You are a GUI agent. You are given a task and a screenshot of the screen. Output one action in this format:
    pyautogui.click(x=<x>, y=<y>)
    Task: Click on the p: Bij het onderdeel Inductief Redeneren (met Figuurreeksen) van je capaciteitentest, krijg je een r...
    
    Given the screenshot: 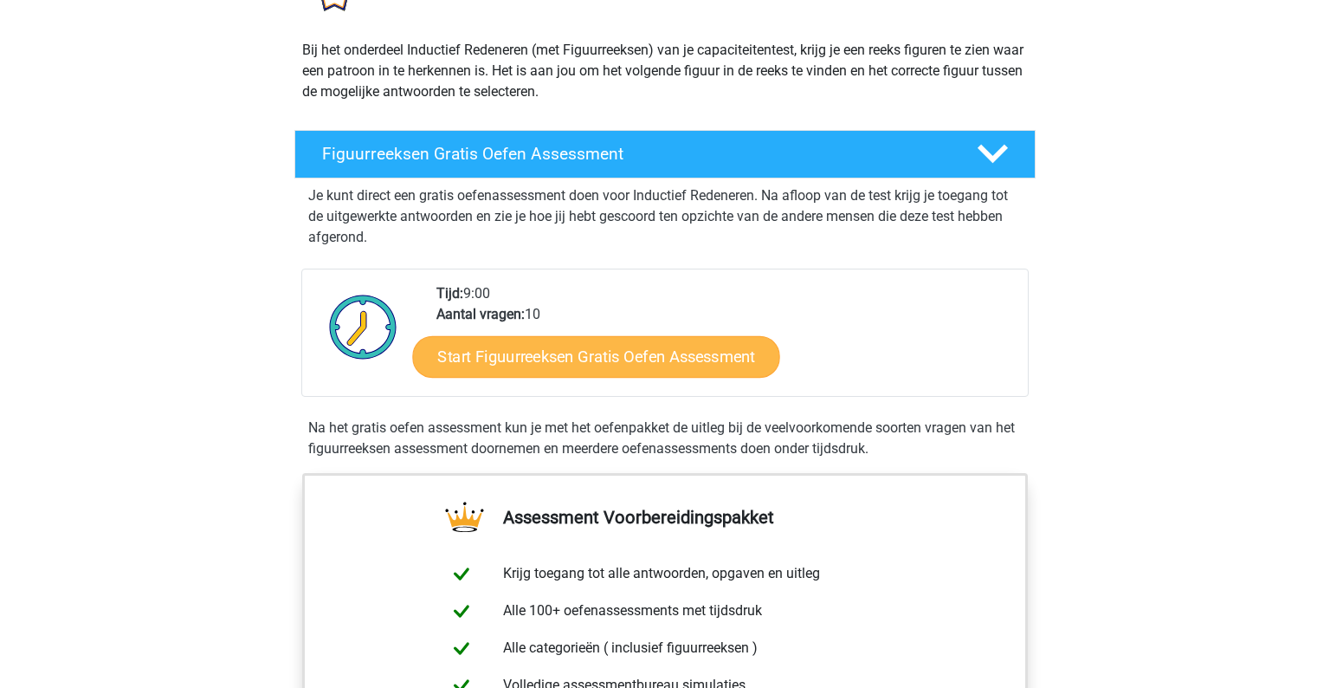 What is the action you would take?
    pyautogui.click(x=665, y=71)
    